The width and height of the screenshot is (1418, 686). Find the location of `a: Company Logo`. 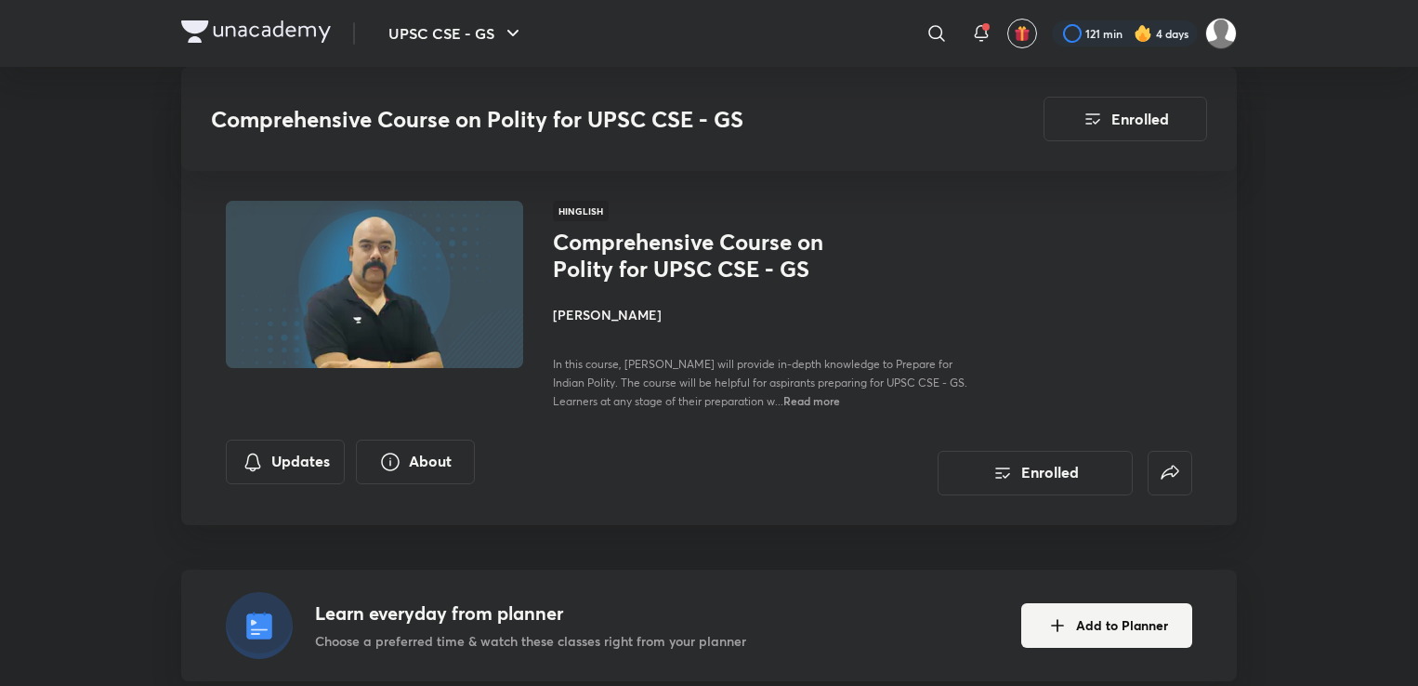

a: Company Logo is located at coordinates (256, 33).